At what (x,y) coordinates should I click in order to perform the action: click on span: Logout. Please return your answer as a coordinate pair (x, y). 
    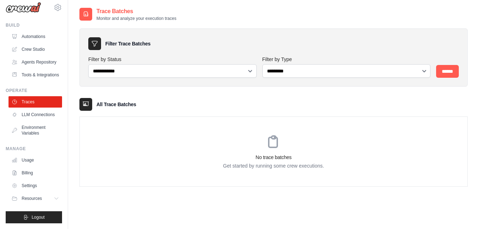
    Looking at the image, I should click on (38, 217).